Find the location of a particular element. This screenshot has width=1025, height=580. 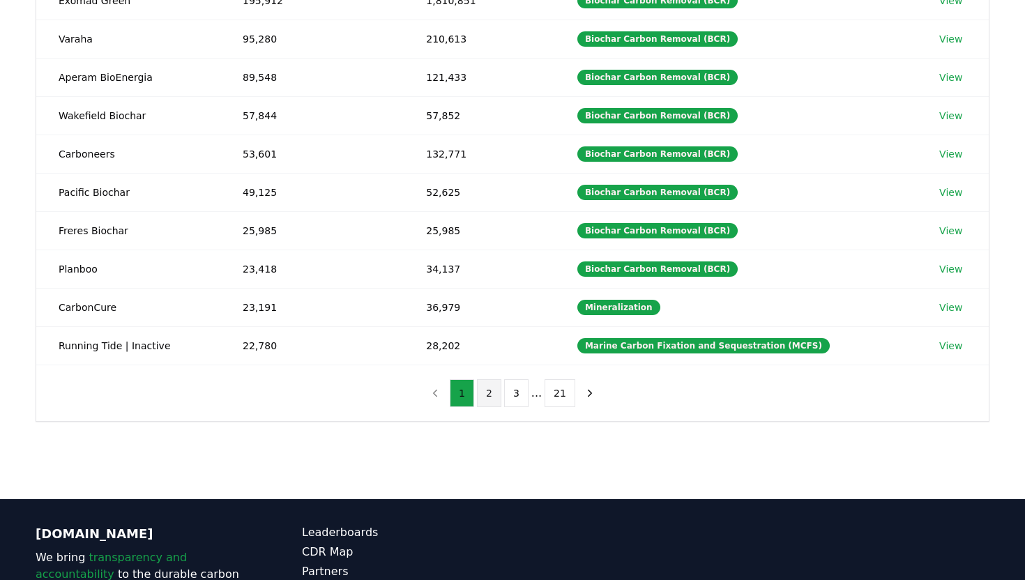

td: 52,625 is located at coordinates (479, 192).